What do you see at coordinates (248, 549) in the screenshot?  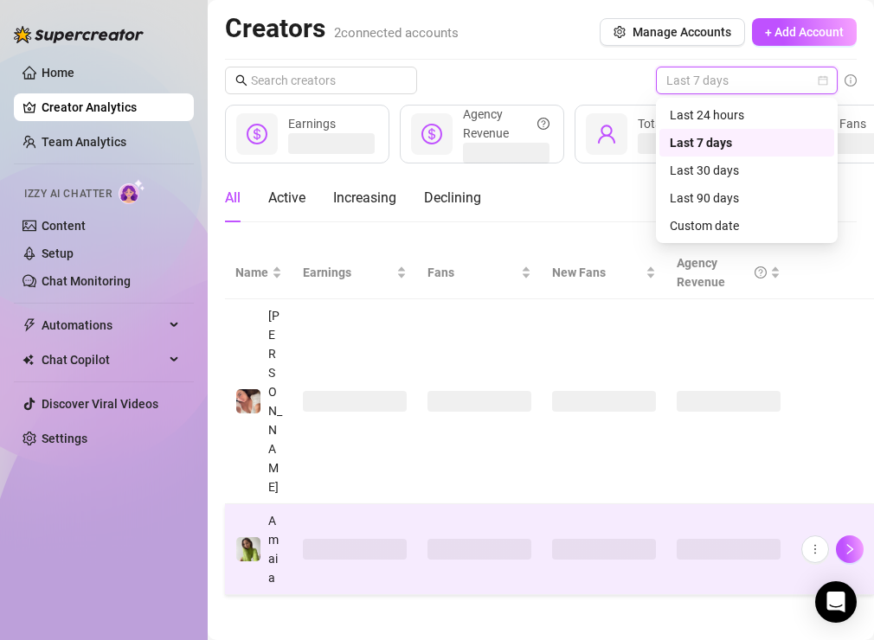 I see `img: Amaia` at bounding box center [248, 549].